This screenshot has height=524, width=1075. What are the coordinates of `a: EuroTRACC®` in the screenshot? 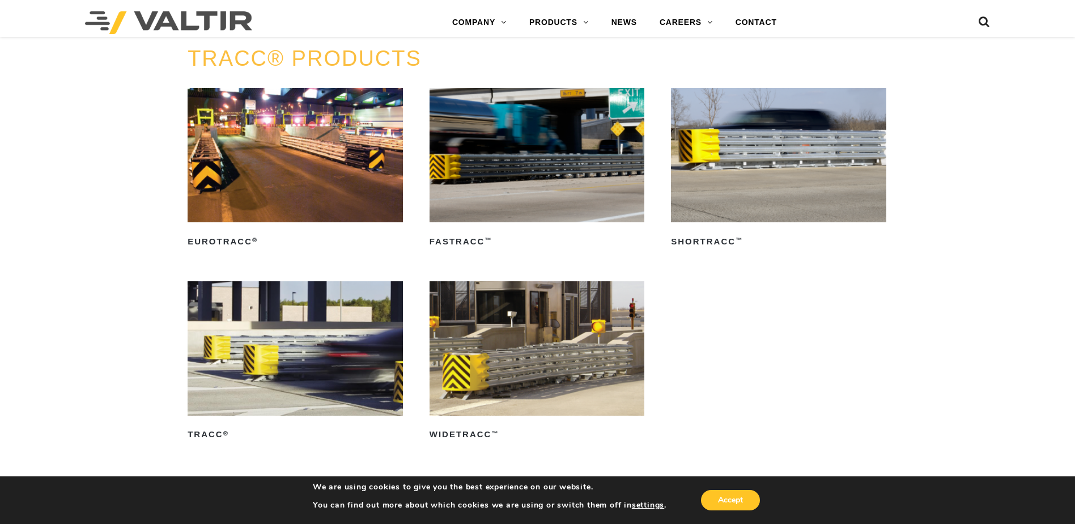 It's located at (295, 169).